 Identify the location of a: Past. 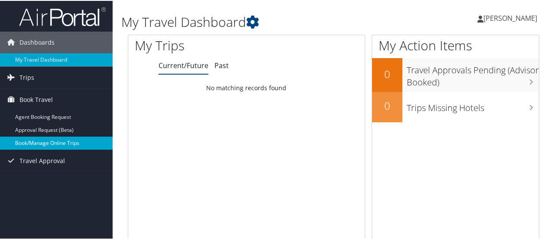
(221, 65).